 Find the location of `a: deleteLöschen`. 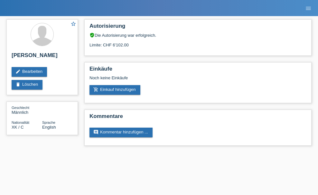

a: deleteLöschen is located at coordinates (27, 85).